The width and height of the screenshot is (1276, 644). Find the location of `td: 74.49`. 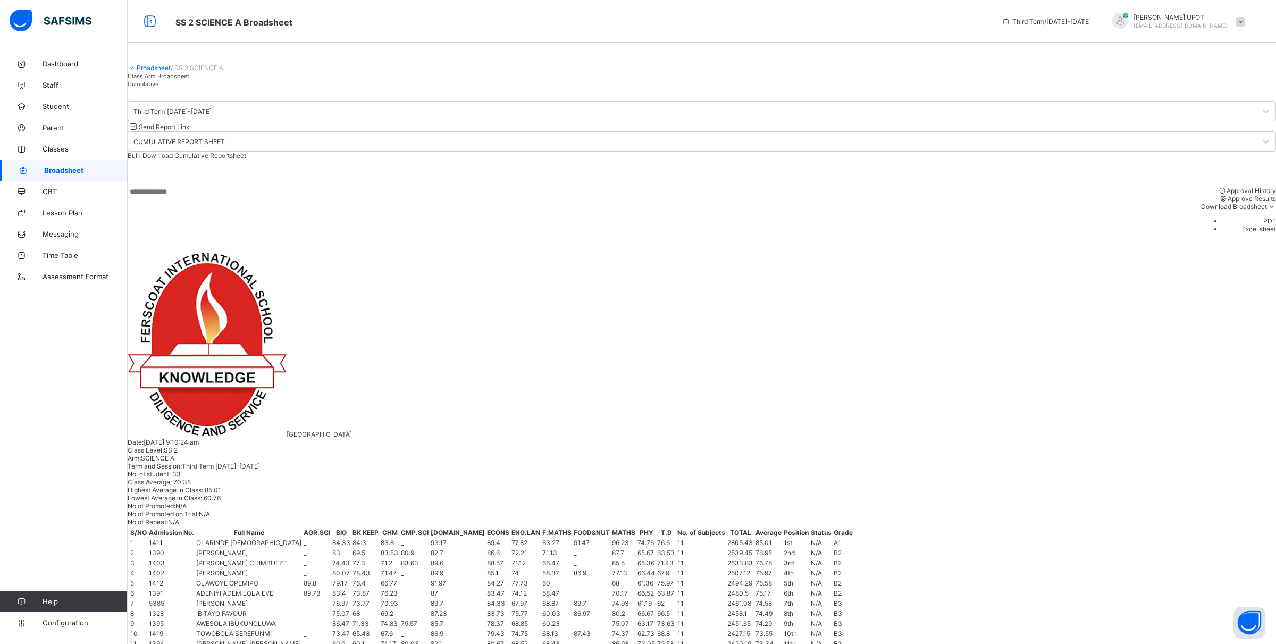

td: 74.49 is located at coordinates (768, 613).